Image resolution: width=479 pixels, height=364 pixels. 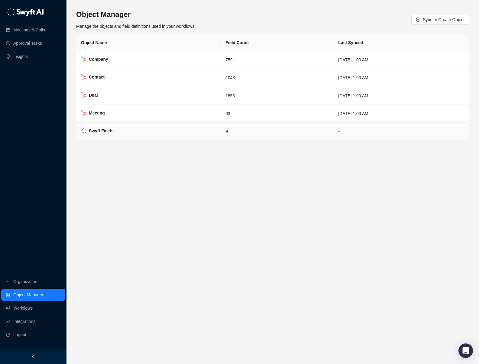 What do you see at coordinates (84, 131) in the screenshot?
I see `img: Swyft Logo` at bounding box center [84, 131].